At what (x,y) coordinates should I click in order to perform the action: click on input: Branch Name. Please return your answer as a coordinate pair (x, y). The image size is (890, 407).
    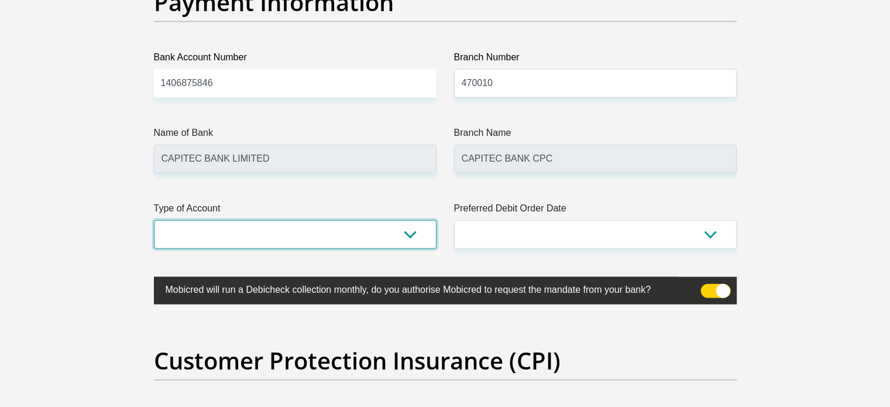
    Looking at the image, I should click on (595, 159).